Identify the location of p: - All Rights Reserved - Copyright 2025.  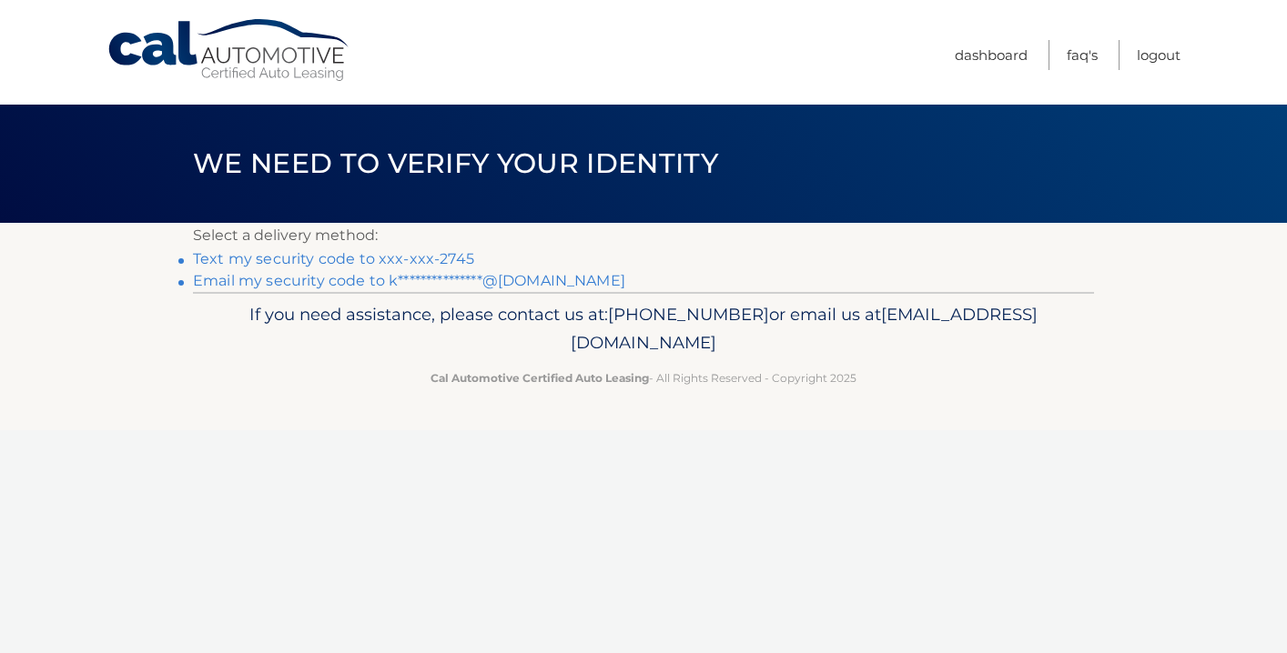
(643, 378).